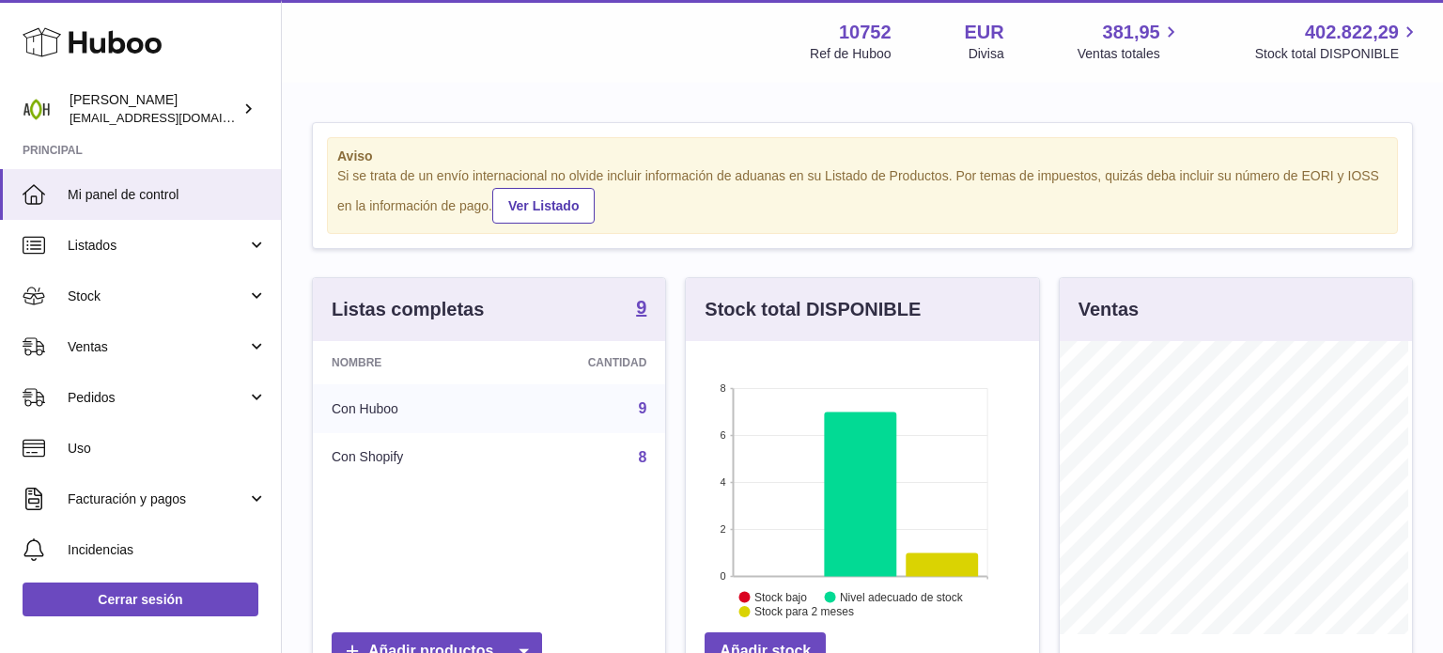  What do you see at coordinates (985, 32) in the screenshot?
I see `strong: EUR` at bounding box center [985, 32].